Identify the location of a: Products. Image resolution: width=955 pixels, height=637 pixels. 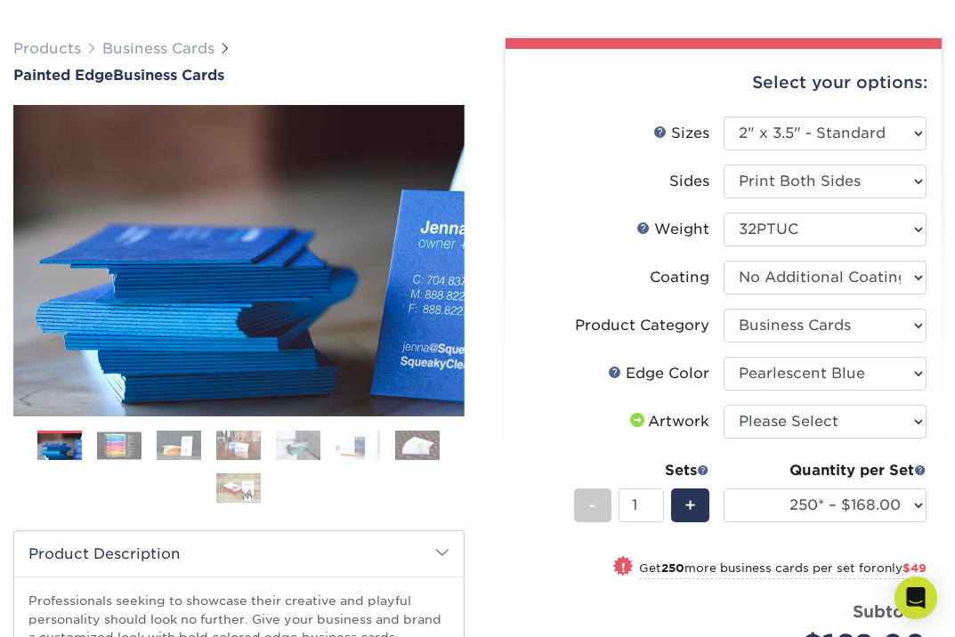
(47, 48).